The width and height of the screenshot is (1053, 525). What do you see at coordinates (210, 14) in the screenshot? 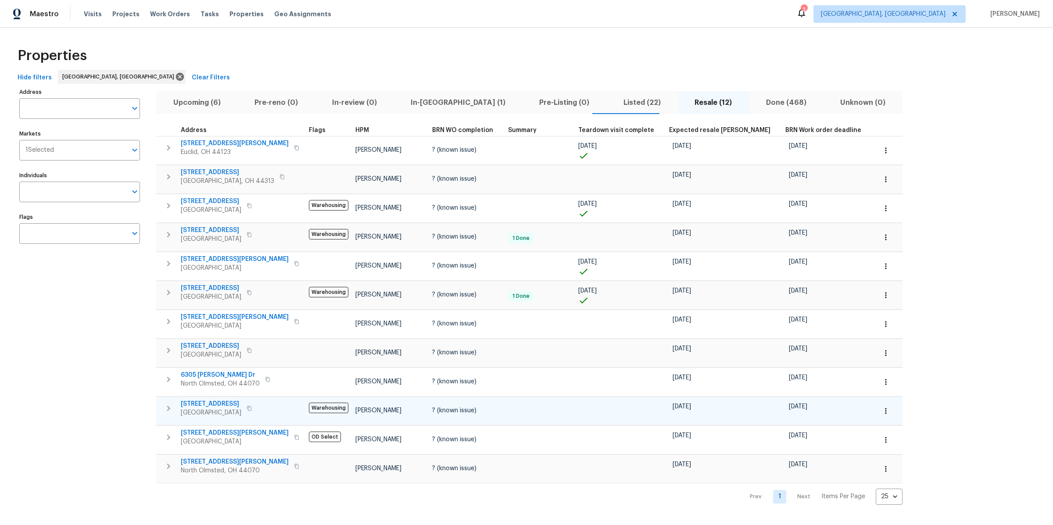
I see `span: Tasks` at bounding box center [210, 14].